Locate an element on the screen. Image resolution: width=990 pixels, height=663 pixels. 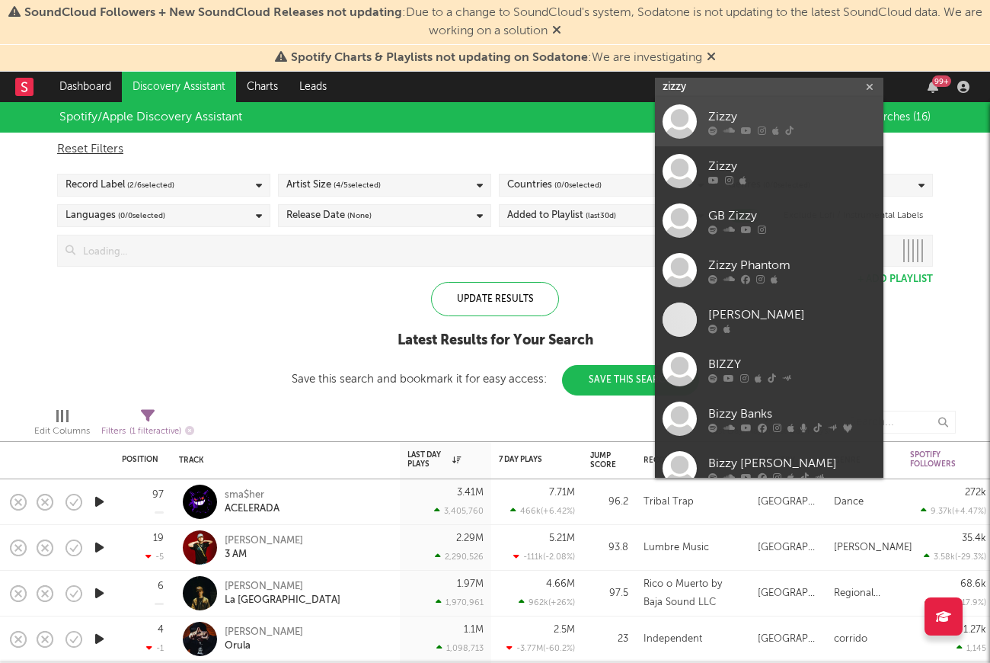
div: 35.4k is located at coordinates (974, 538).